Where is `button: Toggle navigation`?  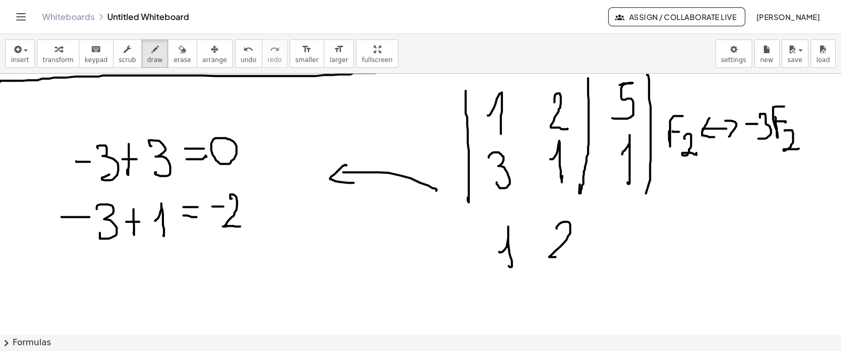
button: Toggle navigation is located at coordinates (21, 17).